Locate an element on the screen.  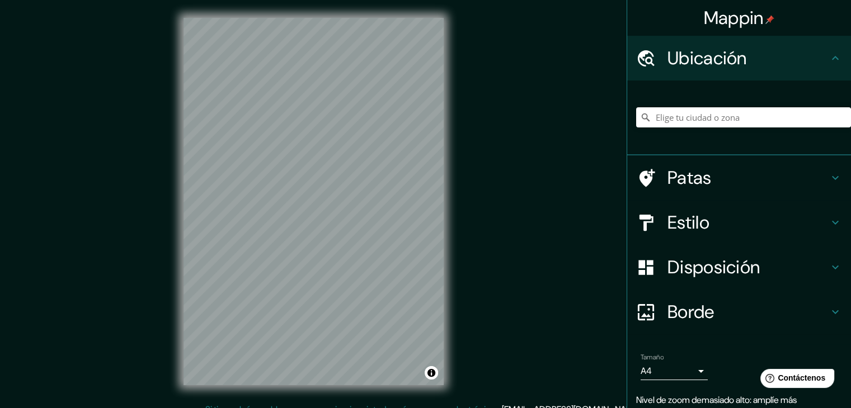
div: Ubicación is located at coordinates (739, 58).